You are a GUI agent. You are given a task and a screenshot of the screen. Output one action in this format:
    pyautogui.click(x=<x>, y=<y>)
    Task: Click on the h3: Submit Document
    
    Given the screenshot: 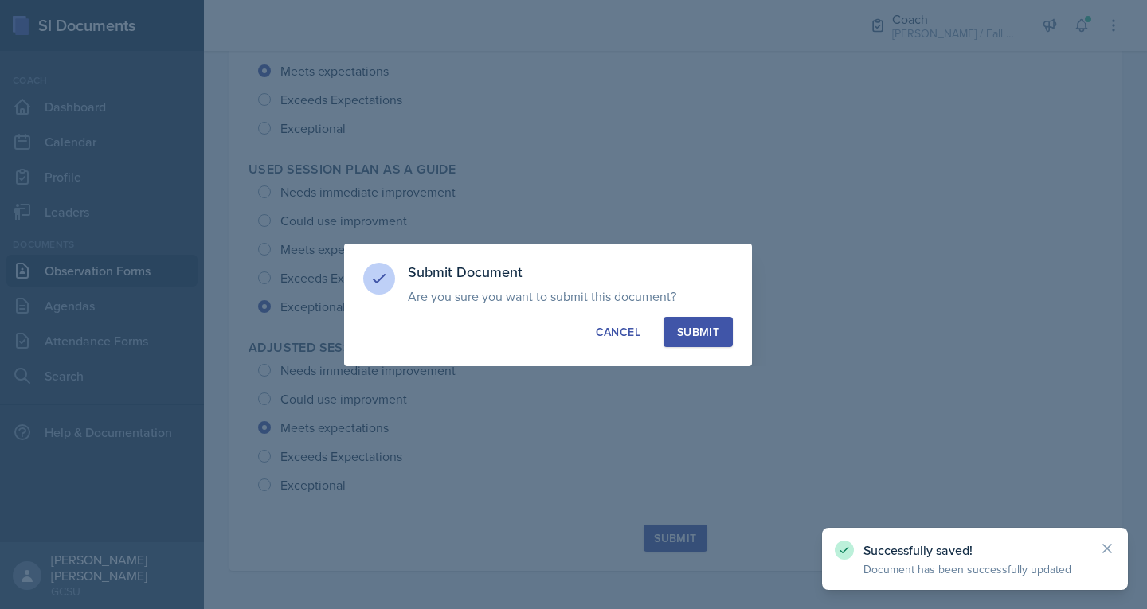 What is the action you would take?
    pyautogui.click(x=570, y=272)
    